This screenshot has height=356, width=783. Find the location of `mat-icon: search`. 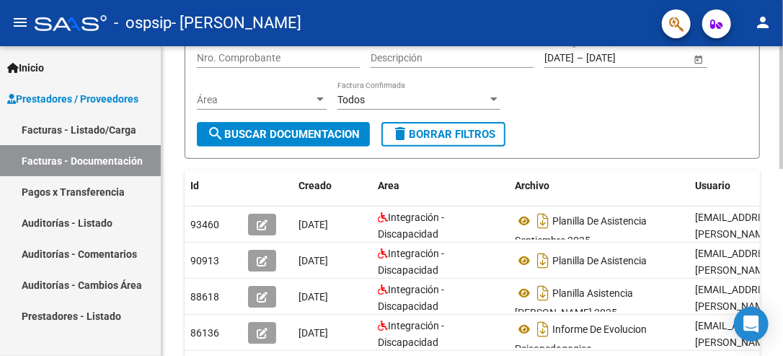

mat-icon: search is located at coordinates (216, 133).